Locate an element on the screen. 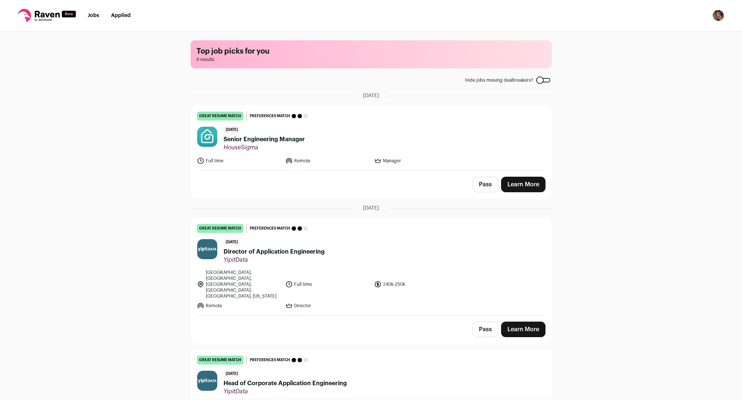  span: HouseSigma is located at coordinates (264, 148).